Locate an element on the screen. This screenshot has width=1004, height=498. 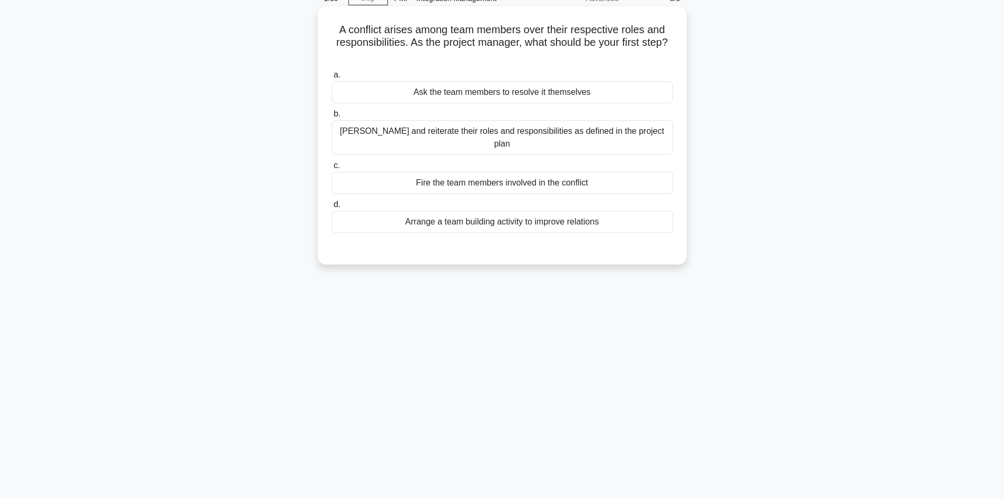
span: c. is located at coordinates (337, 165).